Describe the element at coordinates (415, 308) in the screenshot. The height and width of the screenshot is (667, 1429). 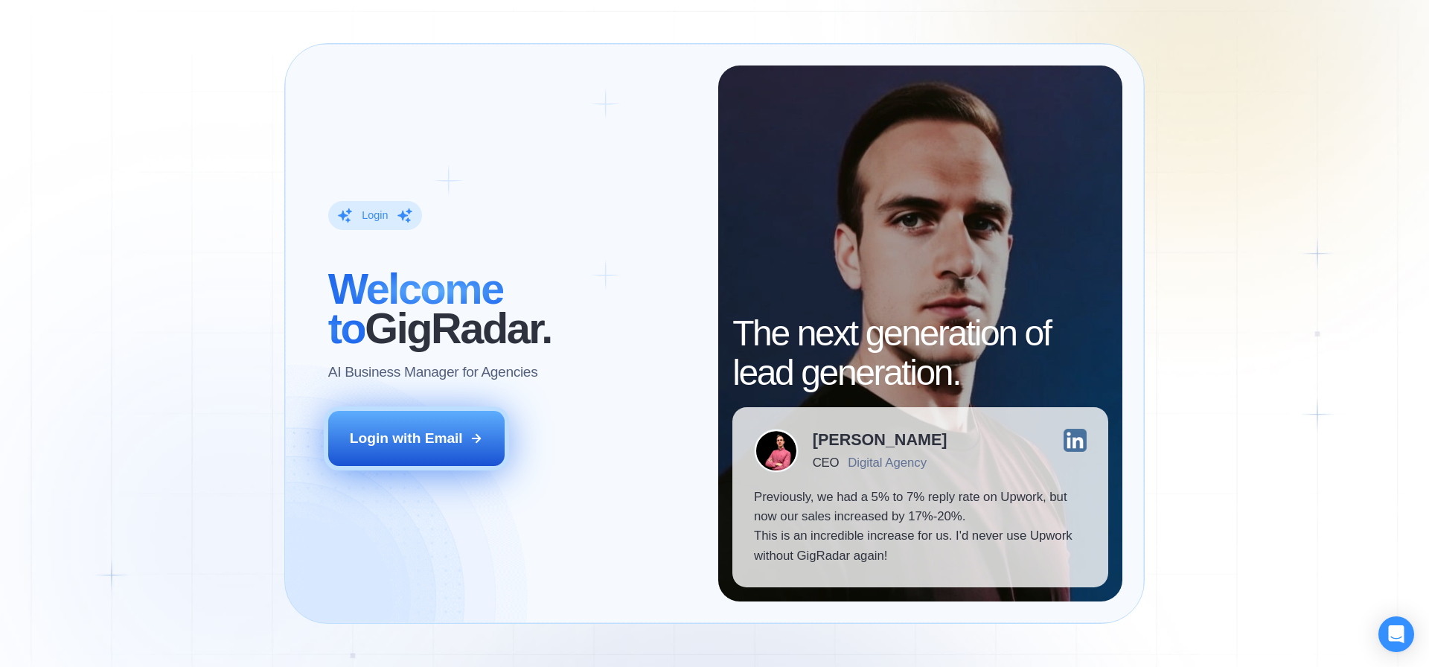
I see `span: Welcome to` at that location.